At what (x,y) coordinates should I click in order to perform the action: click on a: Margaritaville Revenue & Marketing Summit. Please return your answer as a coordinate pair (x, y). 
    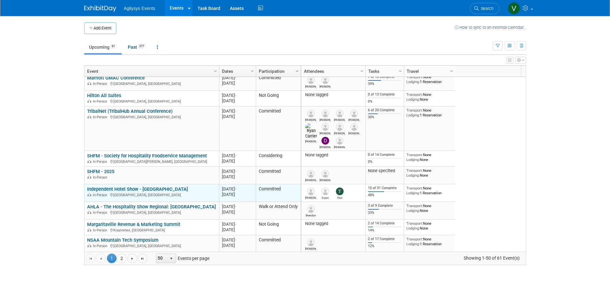
    Looking at the image, I should click on (134, 224).